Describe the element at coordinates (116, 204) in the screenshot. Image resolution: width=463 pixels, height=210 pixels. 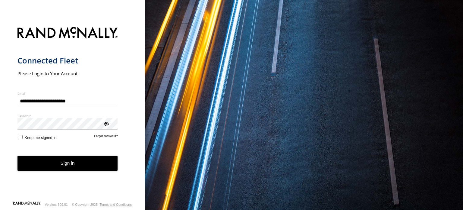
I see `a: Terms and Conditions` at that location.